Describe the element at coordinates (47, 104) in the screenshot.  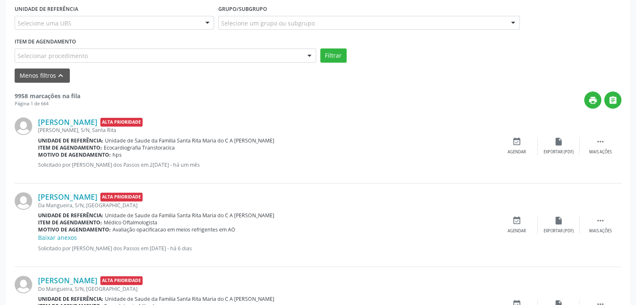
I see `div: Página 1 de 664` at that location.